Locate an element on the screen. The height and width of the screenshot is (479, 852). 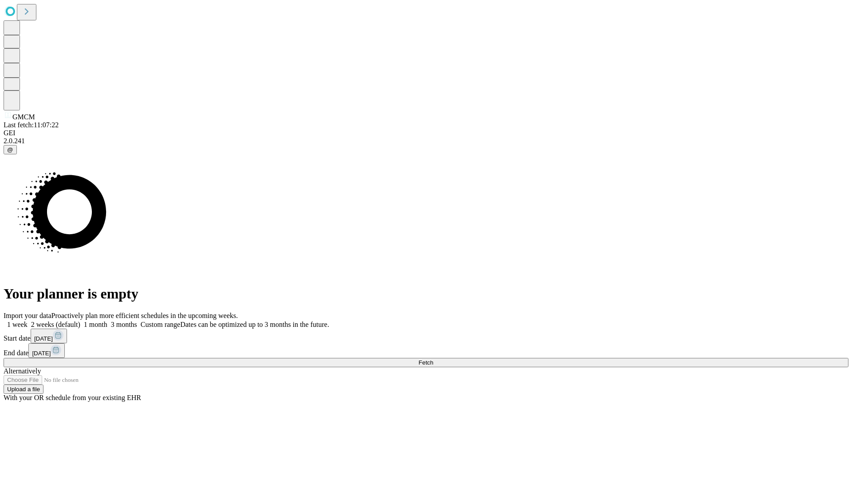
span: 2 weeks (default) is located at coordinates (55, 324).